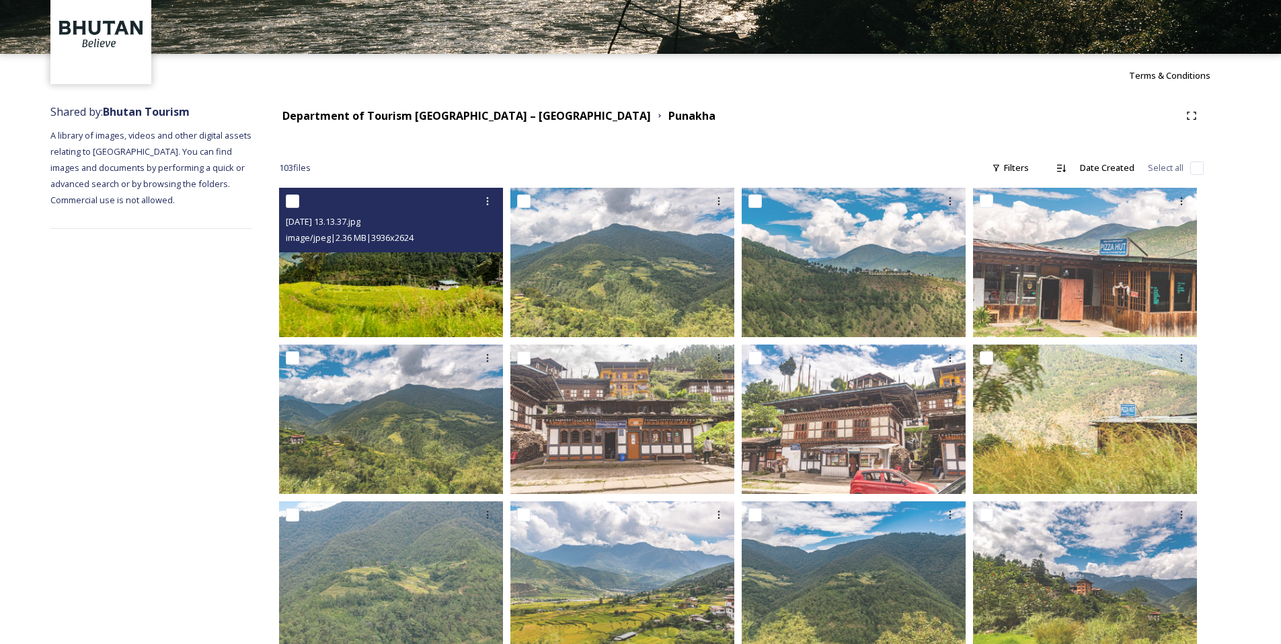 The width and height of the screenshot is (1281, 644). Describe the element at coordinates (120, 112) in the screenshot. I see `span: Shared by:` at that location.